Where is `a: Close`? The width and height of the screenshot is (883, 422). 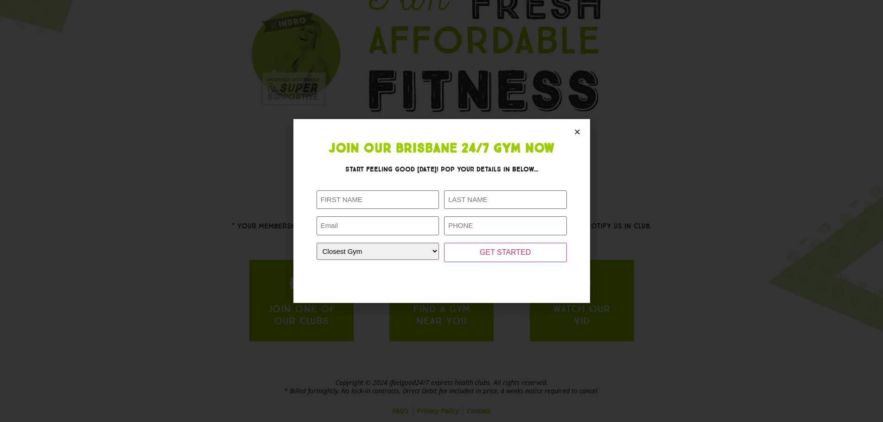
a: Close is located at coordinates (577, 132).